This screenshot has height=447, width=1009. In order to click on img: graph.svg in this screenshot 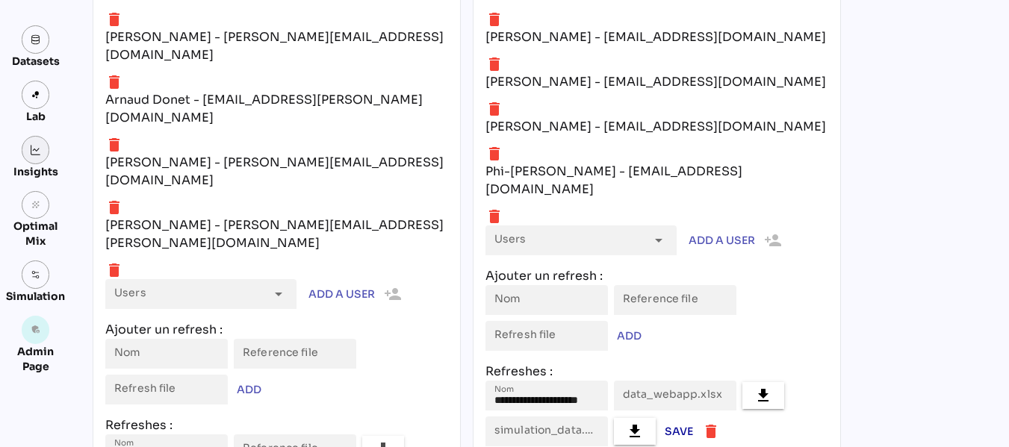, I will do `click(36, 150)`.